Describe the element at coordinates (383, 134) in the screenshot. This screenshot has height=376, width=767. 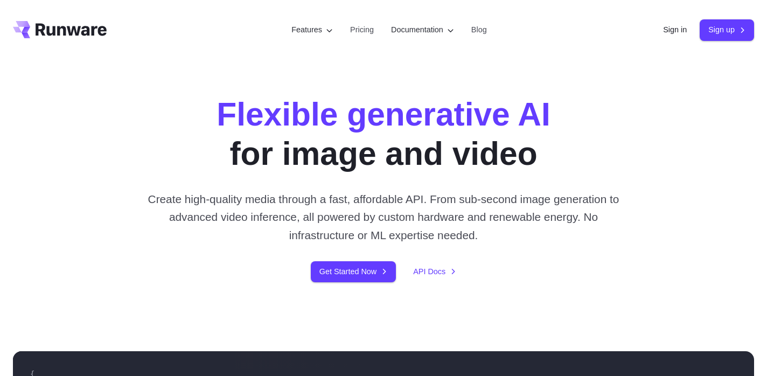
I see `h1: for image and video` at that location.